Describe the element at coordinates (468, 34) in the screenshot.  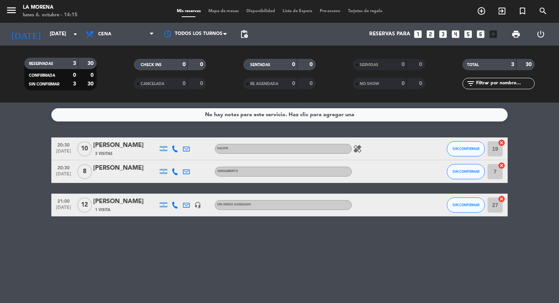
I see `i: looks_5` at that location.